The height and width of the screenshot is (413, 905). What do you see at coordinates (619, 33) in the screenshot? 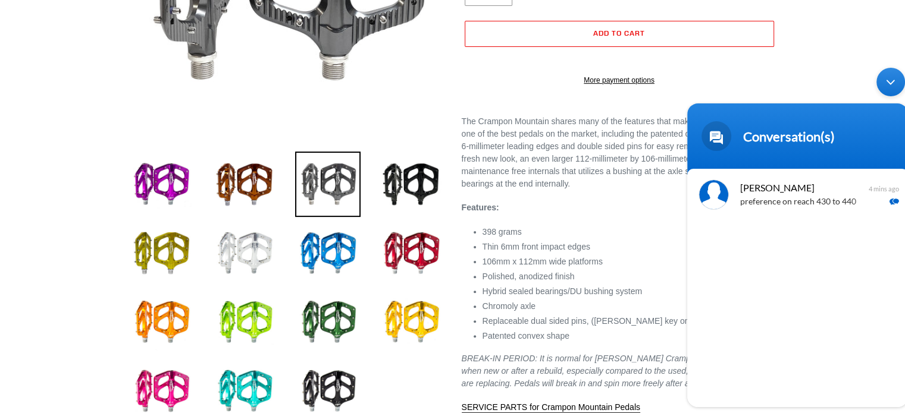
I see `span: Add to cart` at bounding box center [619, 33].